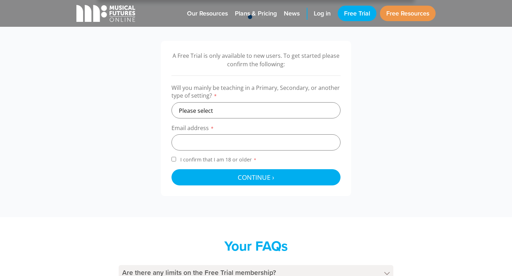  I want to click on span: News, so click(292, 14).